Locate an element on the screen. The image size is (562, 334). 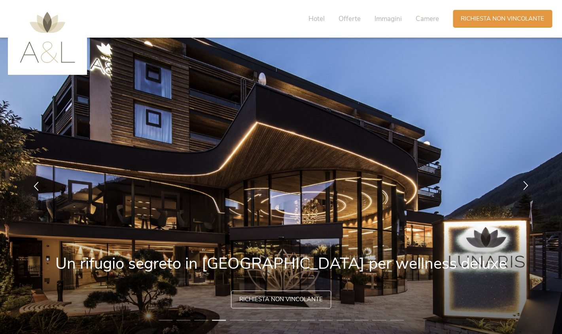
img: AMONTI & LUNARIS Wellnessresort is located at coordinates (47, 37).